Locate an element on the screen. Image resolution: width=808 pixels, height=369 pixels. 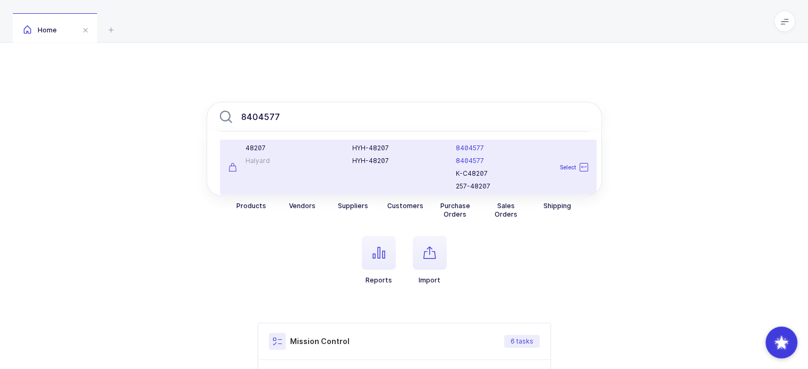
div: 48207 is located at coordinates (284, 148).